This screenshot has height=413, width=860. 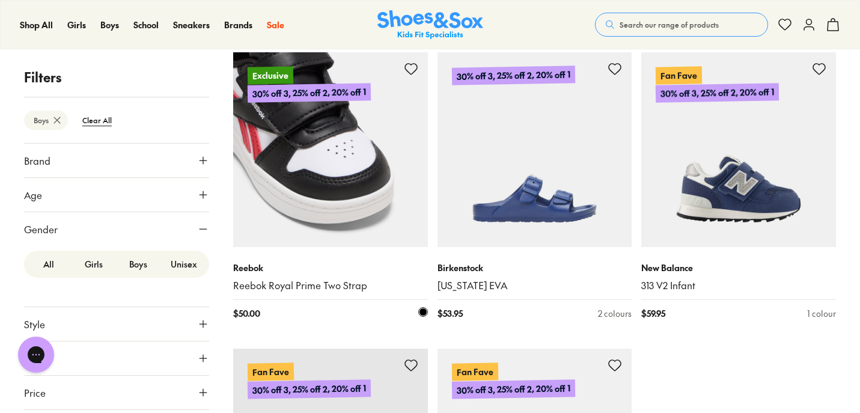 I want to click on span: $ 50.00, so click(x=246, y=313).